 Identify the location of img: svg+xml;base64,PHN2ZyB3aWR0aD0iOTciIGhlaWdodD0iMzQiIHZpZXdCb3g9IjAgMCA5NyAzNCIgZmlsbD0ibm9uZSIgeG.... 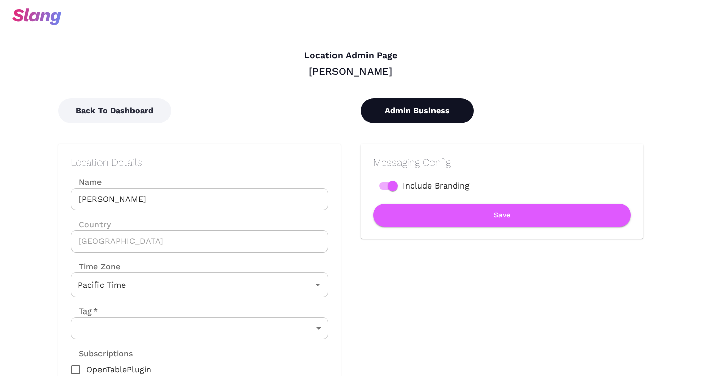
(37, 17).